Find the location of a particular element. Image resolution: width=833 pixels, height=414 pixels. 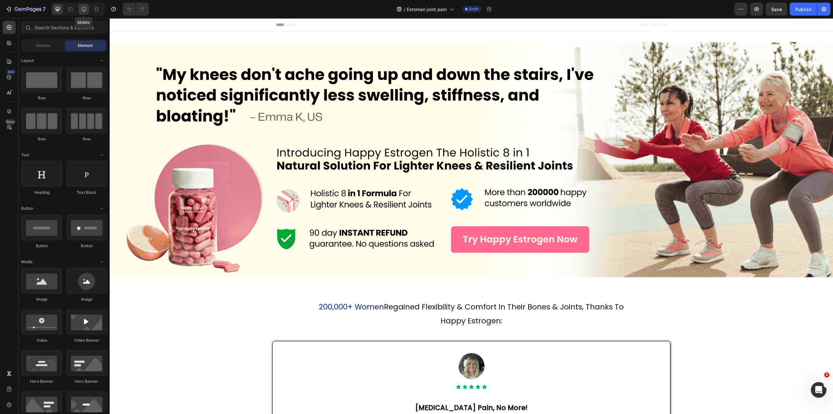

span: Regained Flexibility & Comfort In Their Bones & Joints, Thanks To is located at coordinates (394, 288).